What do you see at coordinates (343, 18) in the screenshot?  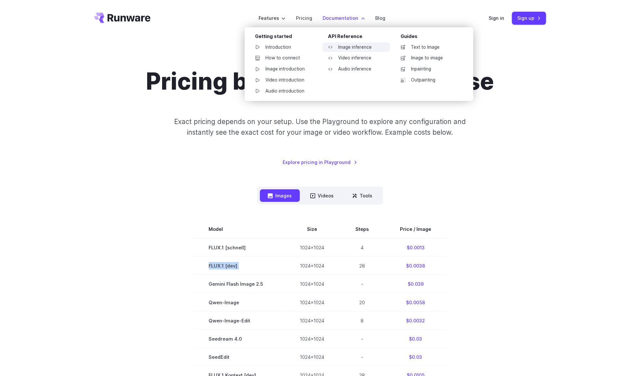 I see `label: Documentation` at bounding box center [343, 18].